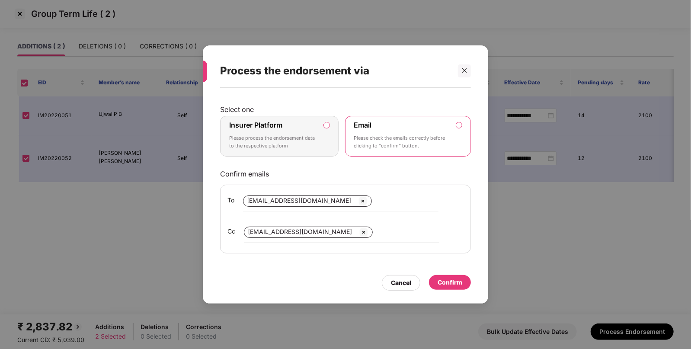  What do you see at coordinates (335, 71) in the screenshot?
I see `div: Process the endorsement via` at bounding box center [335, 71].